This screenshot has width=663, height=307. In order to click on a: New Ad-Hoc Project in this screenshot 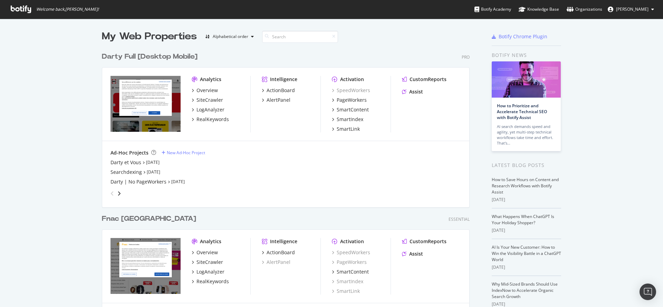, I will do `click(183, 153)`.